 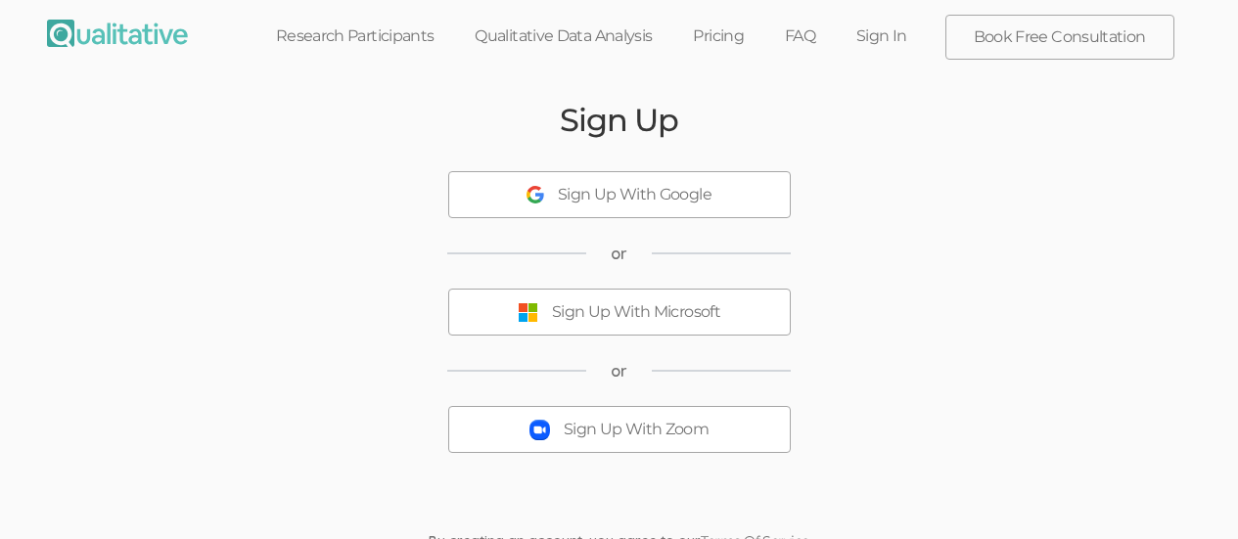 I want to click on button: Sign Up With Microsoft, so click(x=620, y=312).